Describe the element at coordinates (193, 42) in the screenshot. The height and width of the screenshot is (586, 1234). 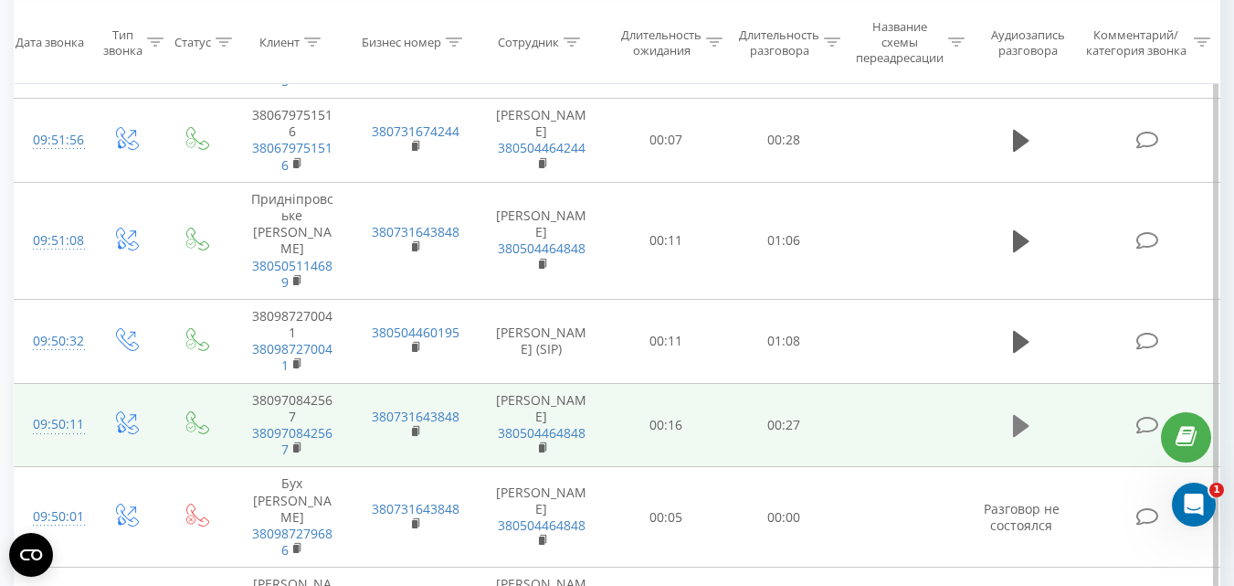
I see `div: Статус` at that location.